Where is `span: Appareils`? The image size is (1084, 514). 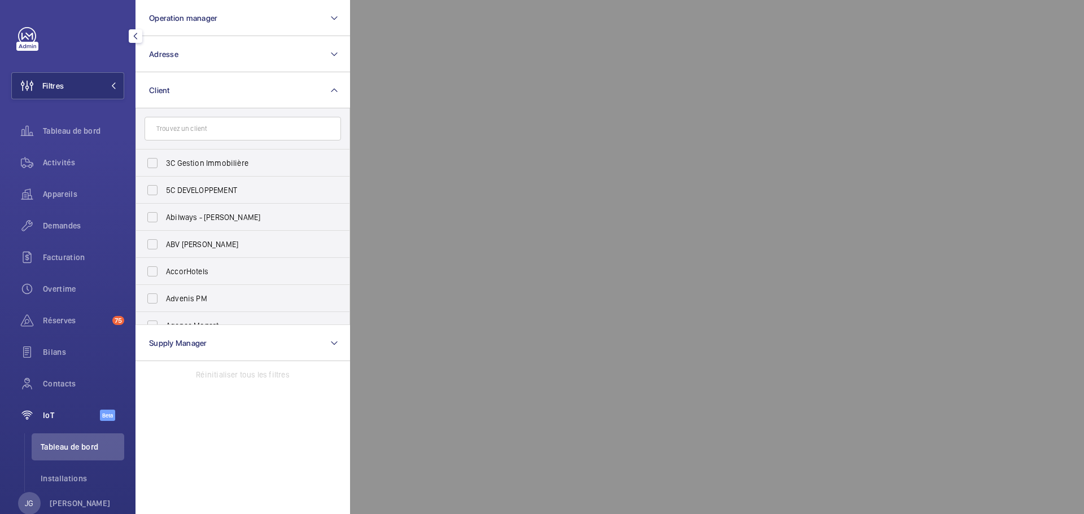 span: Appareils is located at coordinates (84, 194).